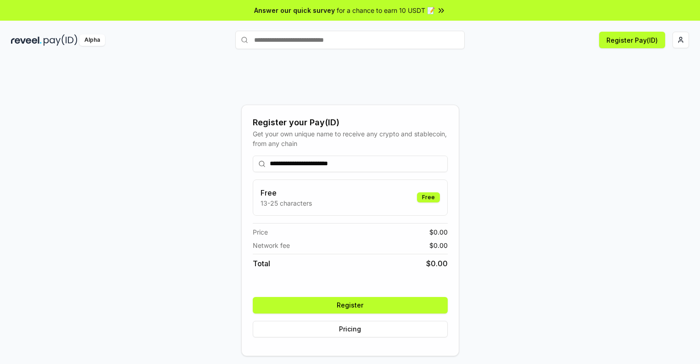 The image size is (700, 364). What do you see at coordinates (61, 40) in the screenshot?
I see `img: pay_id` at bounding box center [61, 40].